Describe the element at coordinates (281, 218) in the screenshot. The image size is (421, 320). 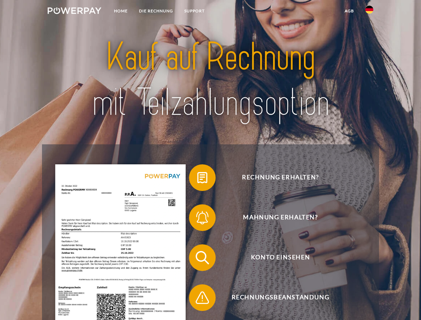
I see `span: Mahnung erhalten?` at that location.